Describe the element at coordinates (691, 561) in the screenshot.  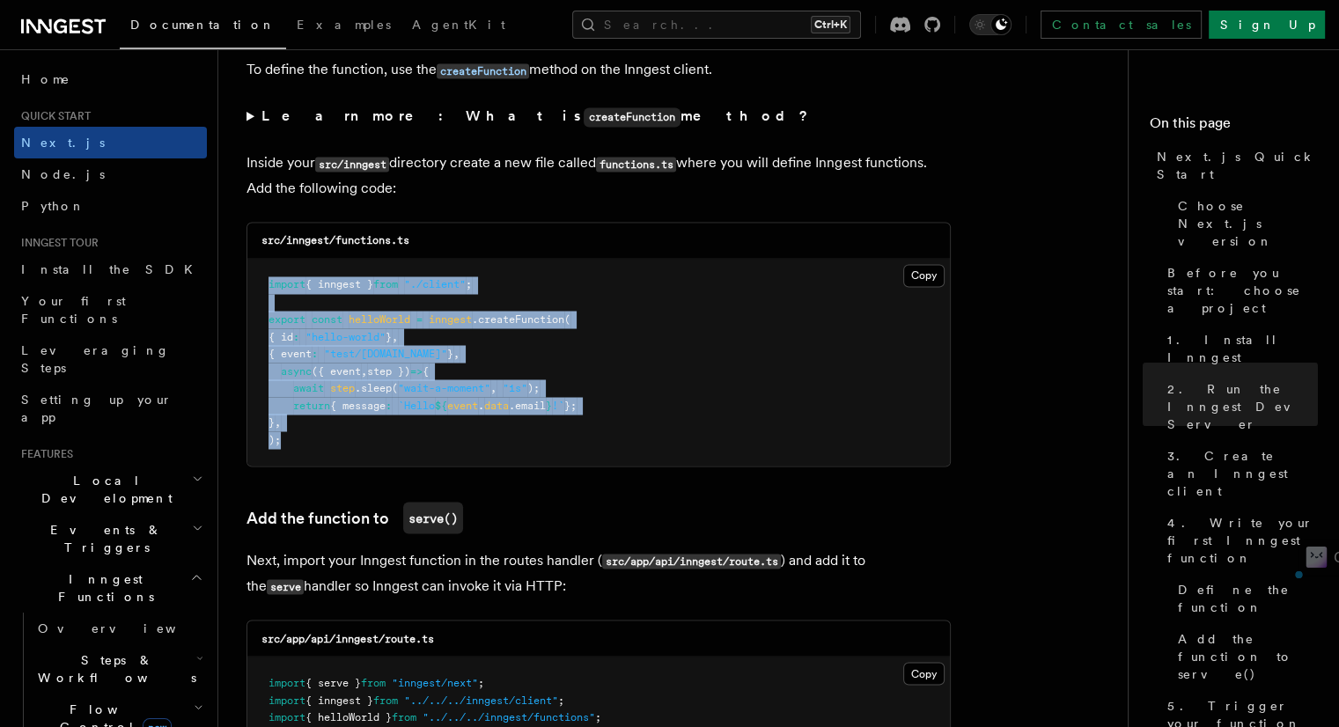
I see `code: src/app/api/inngest/route.ts` at that location.